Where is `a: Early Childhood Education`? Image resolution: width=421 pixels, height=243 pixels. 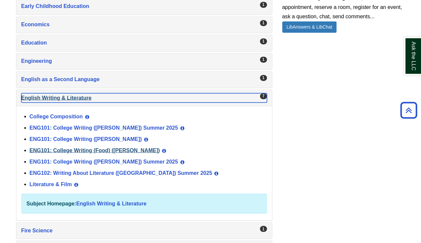 a: Early Childhood Education is located at coordinates (144, 6).